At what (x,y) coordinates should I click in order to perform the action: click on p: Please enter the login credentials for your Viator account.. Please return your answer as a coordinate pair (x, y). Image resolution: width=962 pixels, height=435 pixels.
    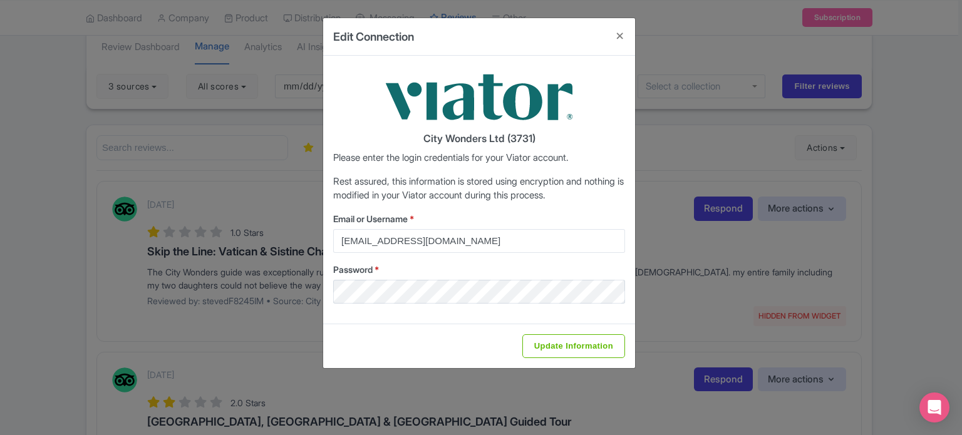
    Looking at the image, I should click on (479, 158).